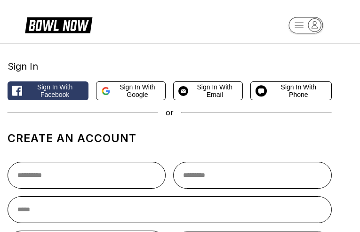  Describe the element at coordinates (137, 91) in the screenshot. I see `span: Sign in with Google` at that location.